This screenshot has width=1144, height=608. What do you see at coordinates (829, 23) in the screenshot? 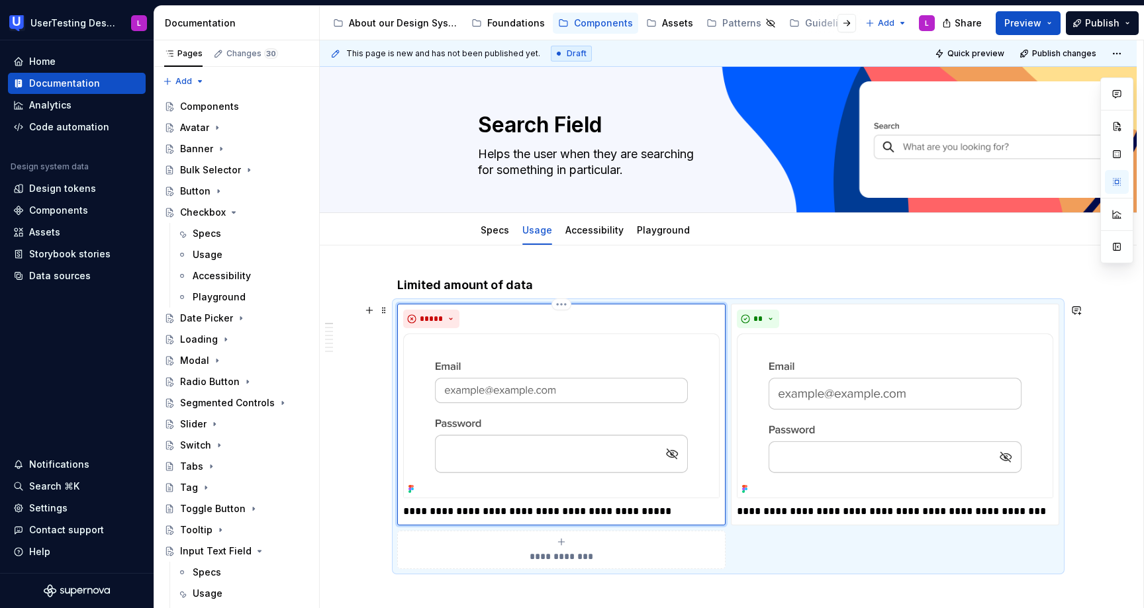
I see `a: Guidelines` at bounding box center [829, 23].